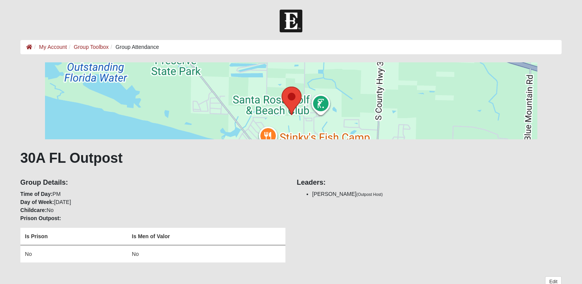 The width and height of the screenshot is (582, 284). What do you see at coordinates (370, 194) in the screenshot?
I see `small: (Outpost Host)` at bounding box center [370, 194].